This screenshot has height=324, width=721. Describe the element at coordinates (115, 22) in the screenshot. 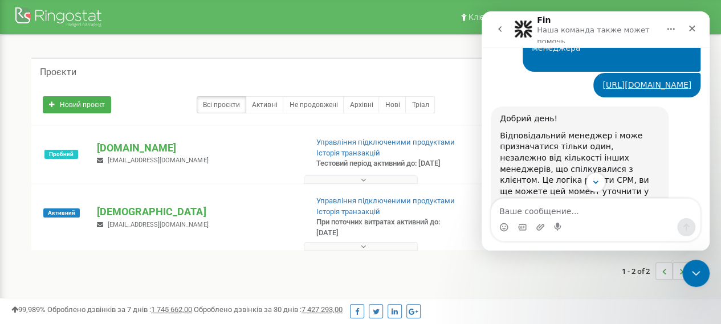

I see `p: Наша команда также может помочь` at that location.